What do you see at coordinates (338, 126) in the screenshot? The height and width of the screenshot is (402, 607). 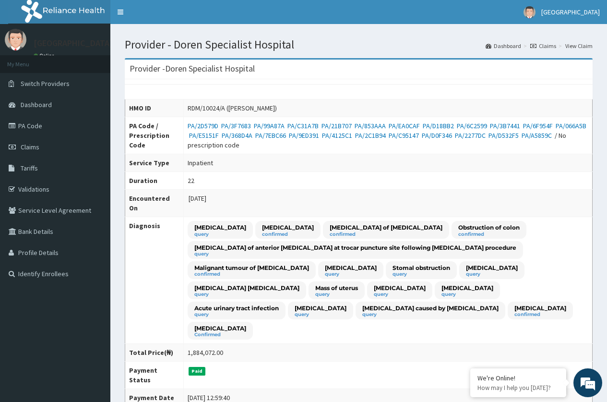 I see `a: PA/21B707` at bounding box center [338, 126].